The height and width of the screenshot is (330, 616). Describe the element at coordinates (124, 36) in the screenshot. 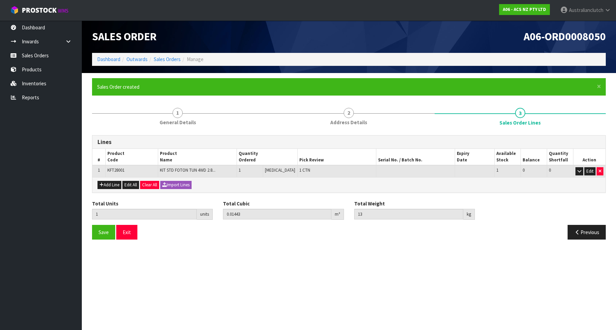

I see `span: Sales Order` at that location.